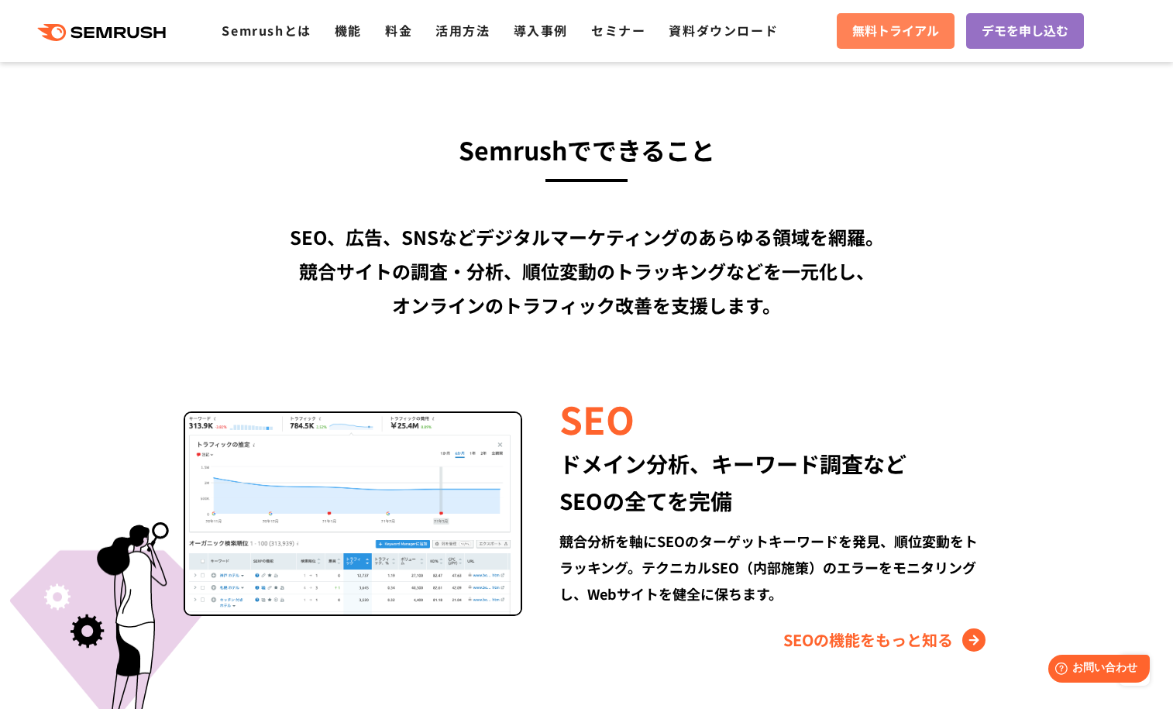 This screenshot has width=1173, height=709. Describe the element at coordinates (896, 31) in the screenshot. I see `a: 無料トライアル` at that location.